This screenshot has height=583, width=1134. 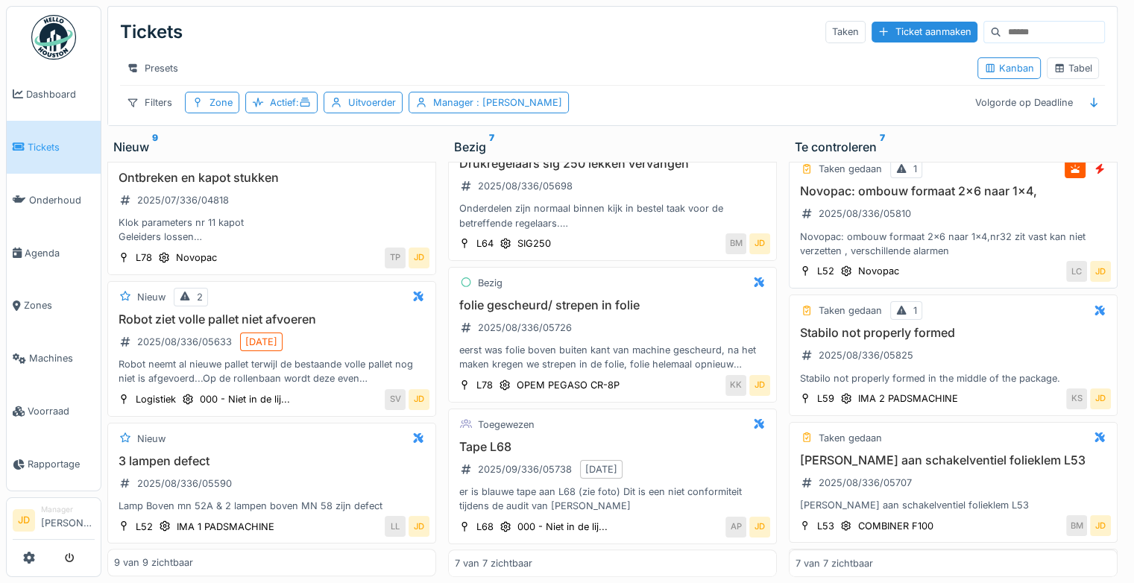 What do you see at coordinates (54, 94) in the screenshot?
I see `a: Dashboard` at bounding box center [54, 94].